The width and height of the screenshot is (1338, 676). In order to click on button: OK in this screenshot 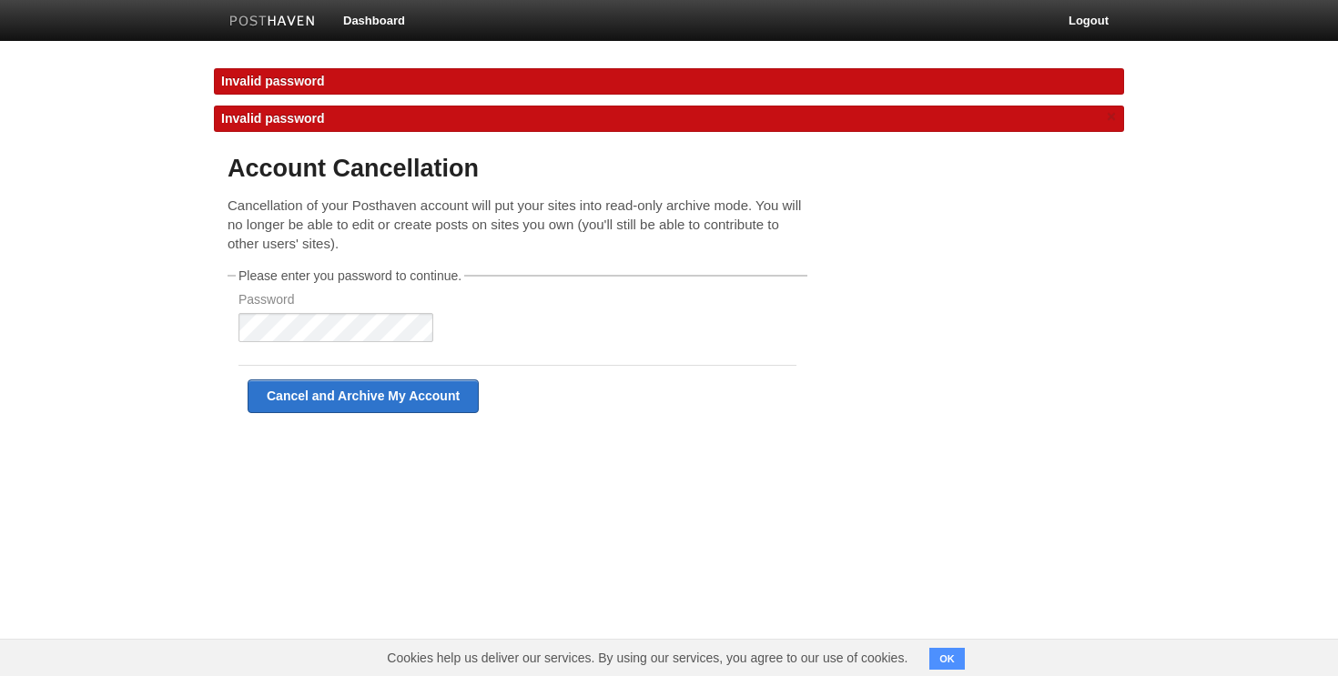, I will do `click(947, 659)`.